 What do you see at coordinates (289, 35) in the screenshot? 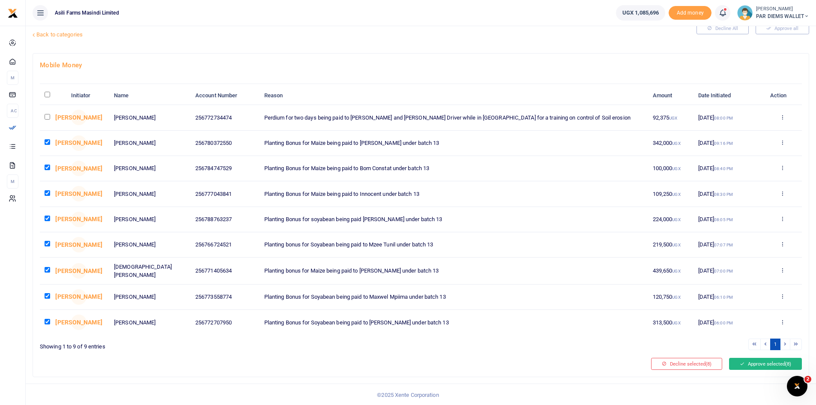
I see `a: Back to categories` at bounding box center [289, 35].